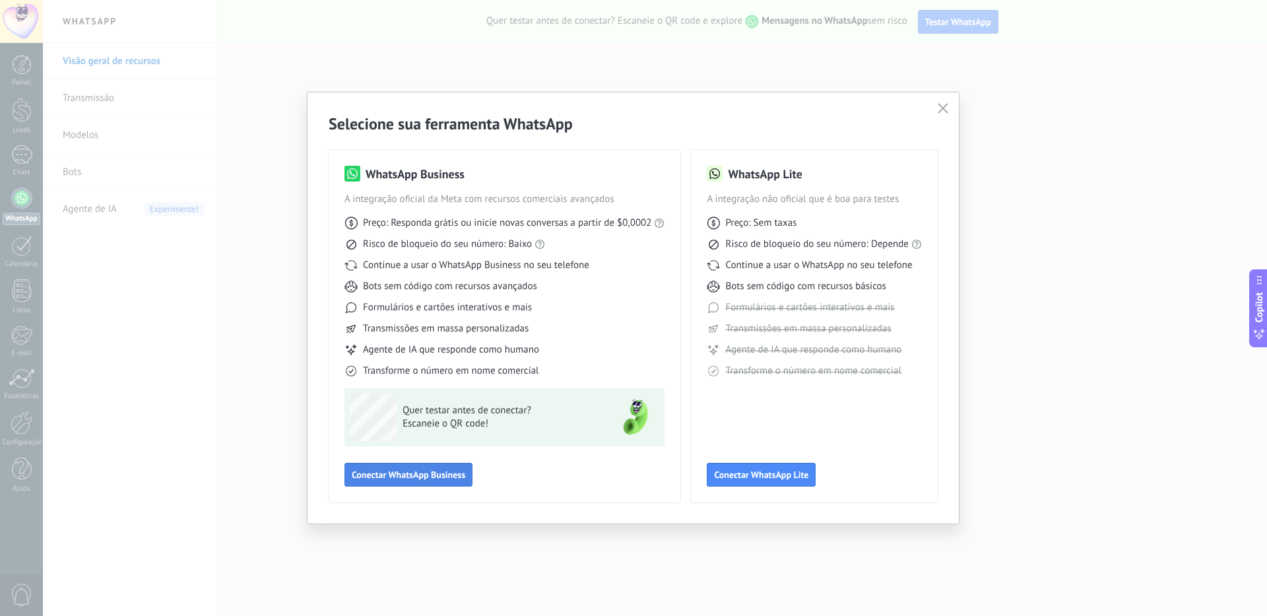 The height and width of the screenshot is (616, 1267). Describe the element at coordinates (409, 475) in the screenshot. I see `span: Conectar WhatsApp Business` at that location.